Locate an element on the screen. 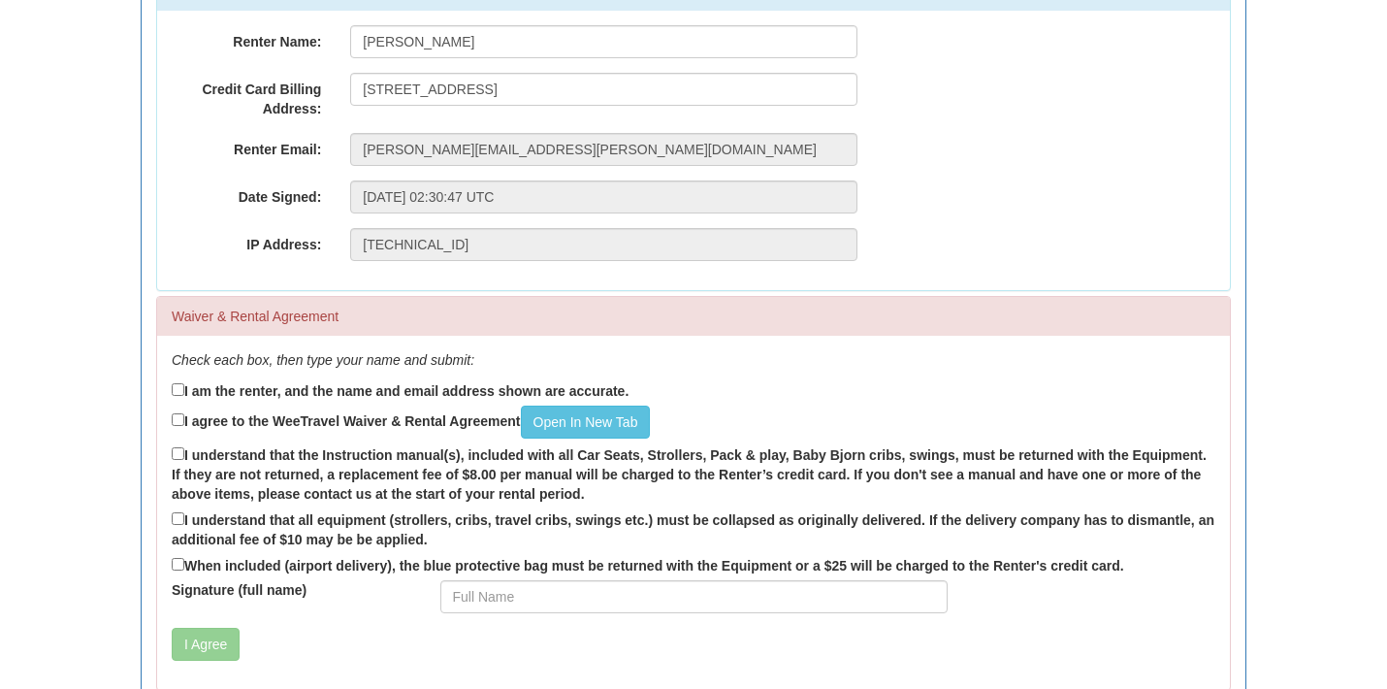 The width and height of the screenshot is (1387, 689). a: Open In New Tab is located at coordinates (586, 422).